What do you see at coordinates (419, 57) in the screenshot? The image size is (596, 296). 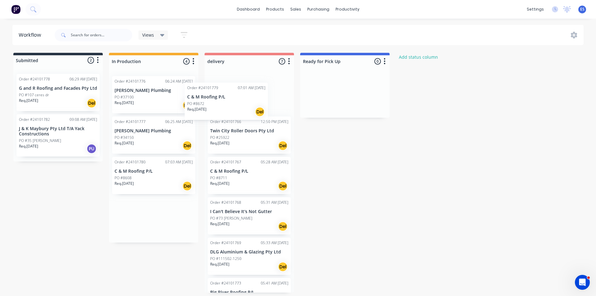 I see `button: Add status column` at bounding box center [419, 57].